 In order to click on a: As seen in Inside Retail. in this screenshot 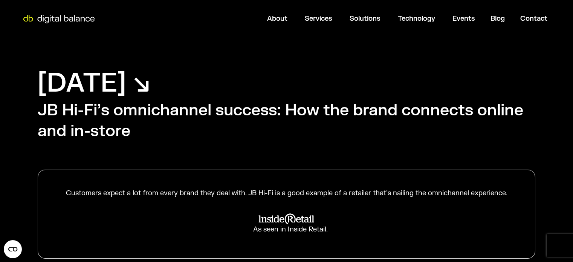, I will do `click(287, 223)`.